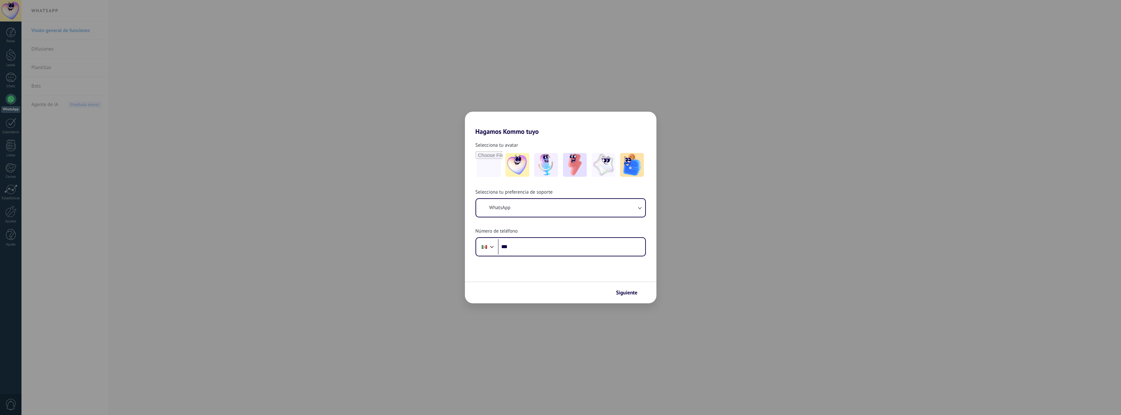  Describe the element at coordinates (497, 231) in the screenshot. I see `span: Número de teléfono` at that location.